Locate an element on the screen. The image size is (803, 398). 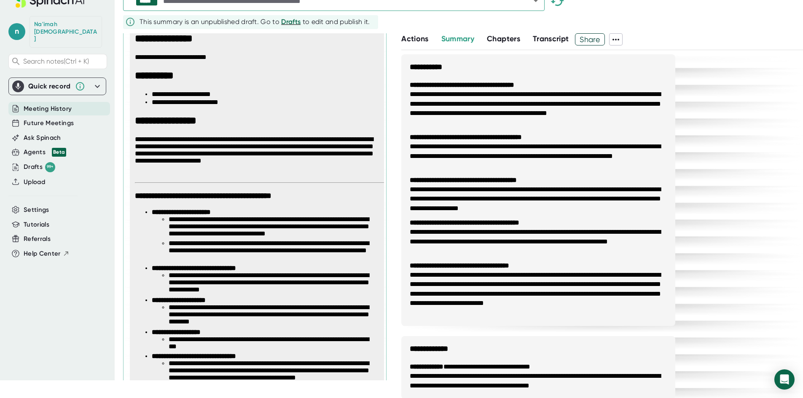
span: Actions is located at coordinates (415, 39).